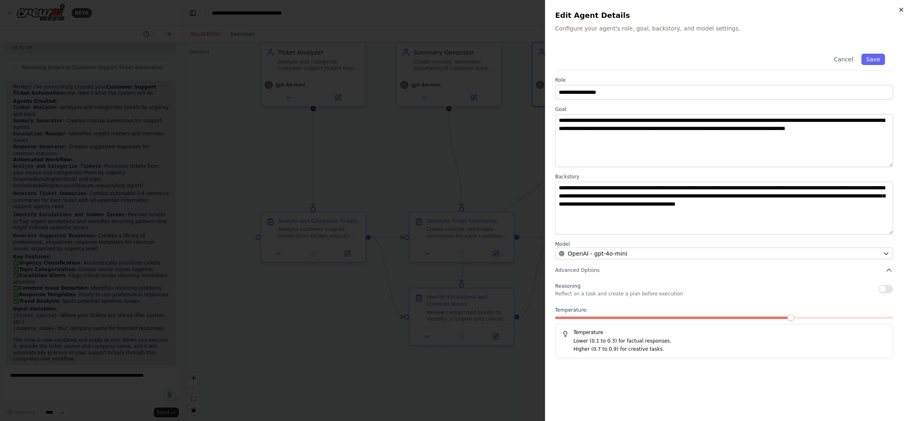 The image size is (911, 421). What do you see at coordinates (724, 244) in the screenshot?
I see `label: Model` at bounding box center [724, 244].